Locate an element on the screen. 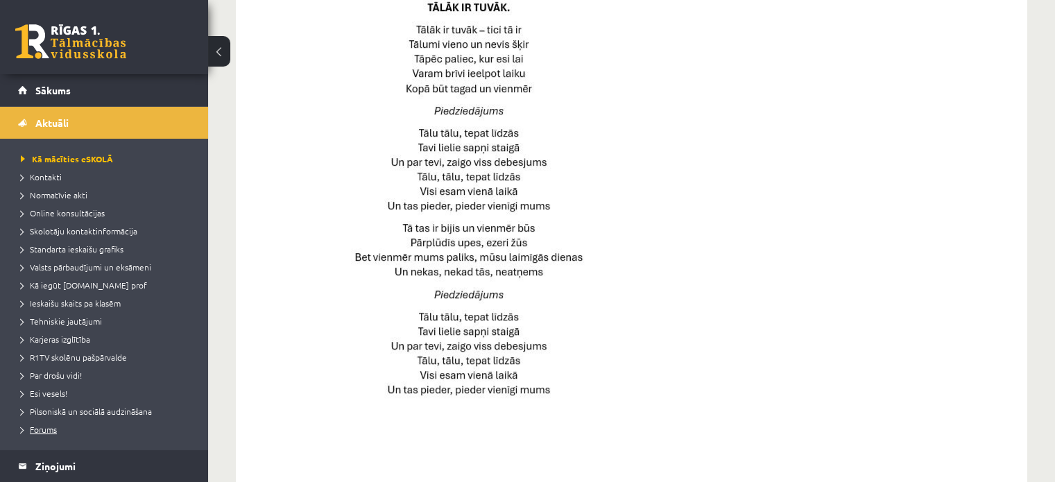  span: Kā mācīties eSKOLĀ is located at coordinates (67, 159).